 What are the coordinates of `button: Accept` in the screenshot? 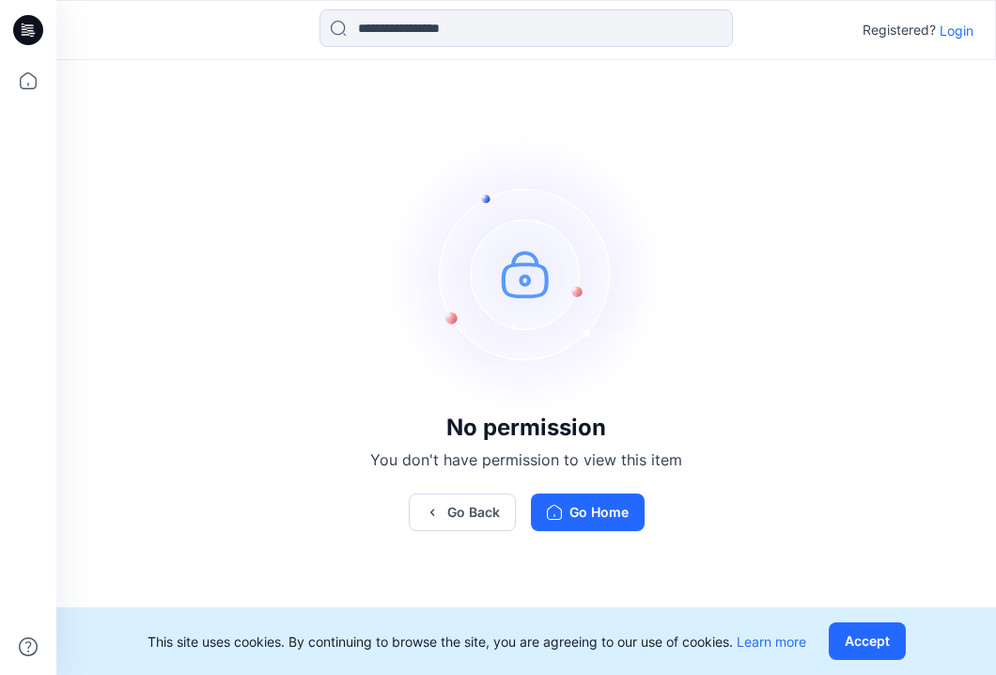 It's located at (867, 641).